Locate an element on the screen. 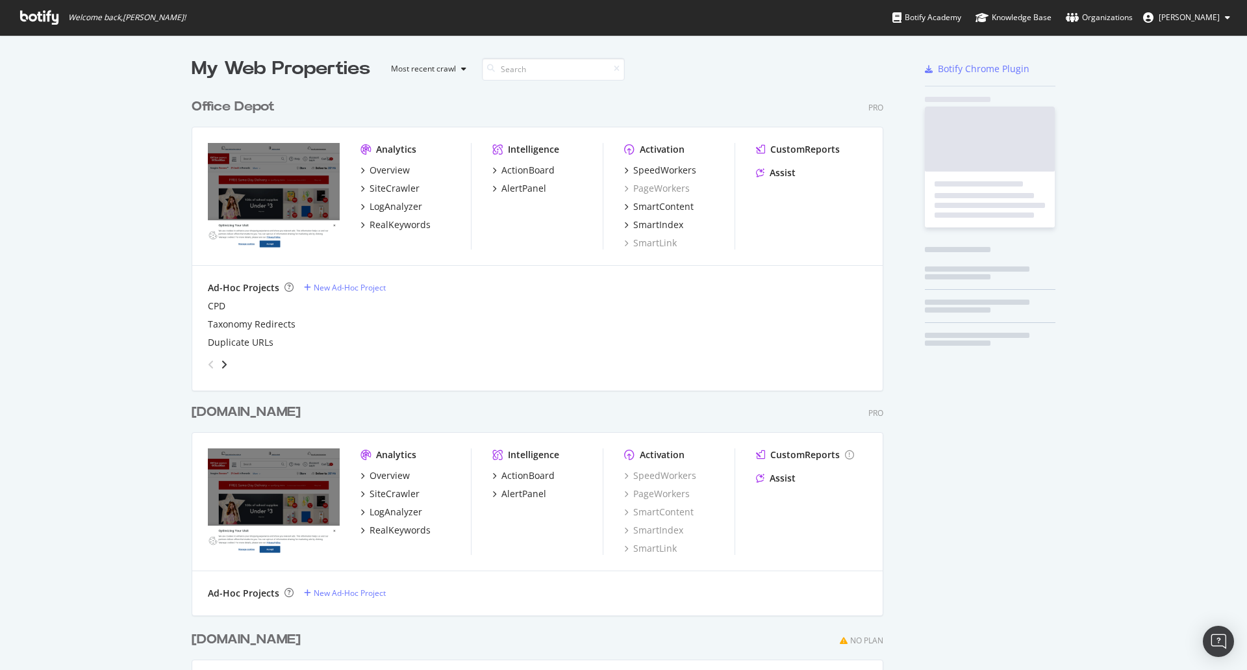  a: Duplicate URLs is located at coordinates (240, 342).